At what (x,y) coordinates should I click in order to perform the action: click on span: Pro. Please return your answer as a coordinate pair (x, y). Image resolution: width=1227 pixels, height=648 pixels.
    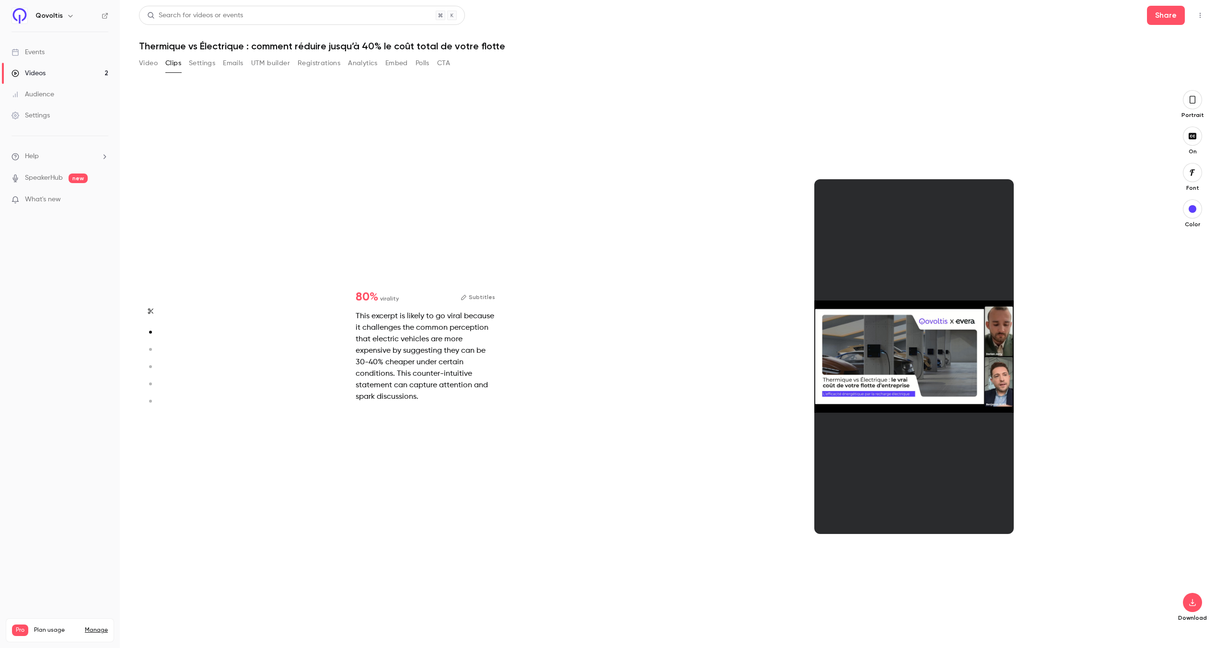
    Looking at the image, I should click on (20, 630).